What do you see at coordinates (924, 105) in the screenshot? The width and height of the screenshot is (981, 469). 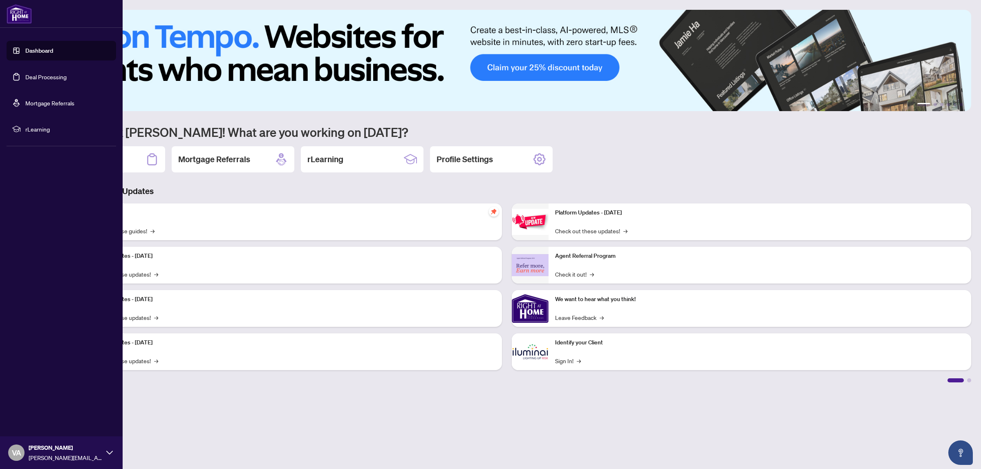 I see `button: 1` at bounding box center [924, 105].